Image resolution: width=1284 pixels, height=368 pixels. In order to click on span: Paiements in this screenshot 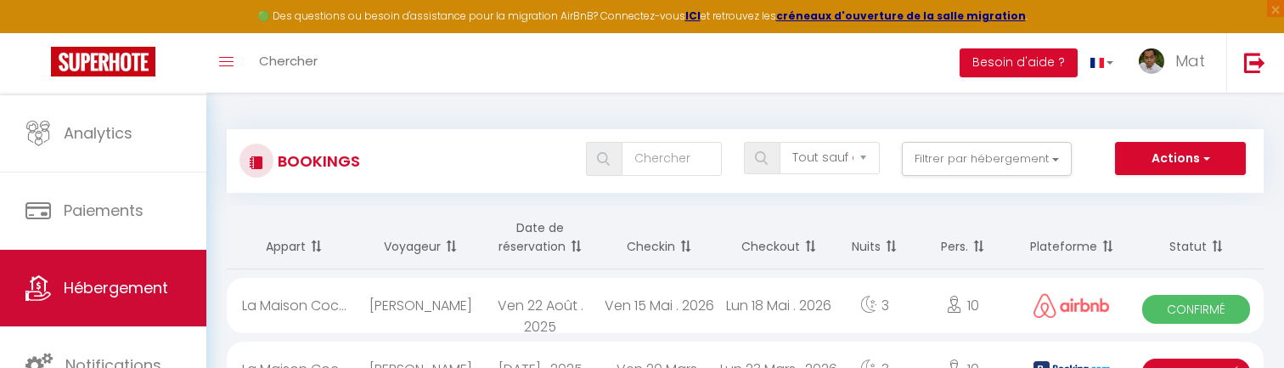, I will do `click(104, 210)`.